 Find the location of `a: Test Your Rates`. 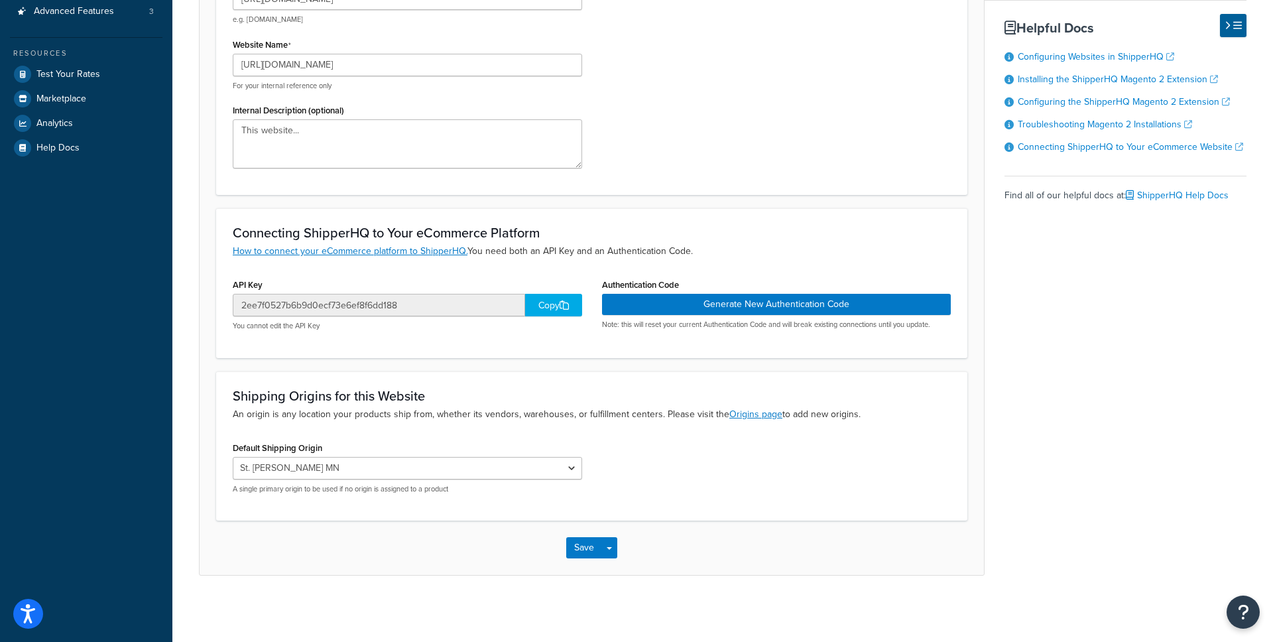

a: Test Your Rates is located at coordinates (86, 74).